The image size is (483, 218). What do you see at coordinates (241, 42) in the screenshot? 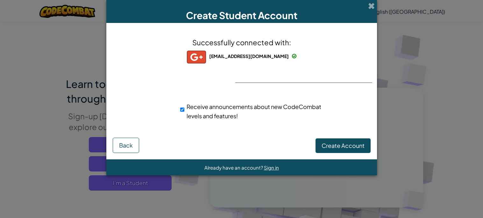
I see `span: Successfully connected with:` at bounding box center [241, 42].